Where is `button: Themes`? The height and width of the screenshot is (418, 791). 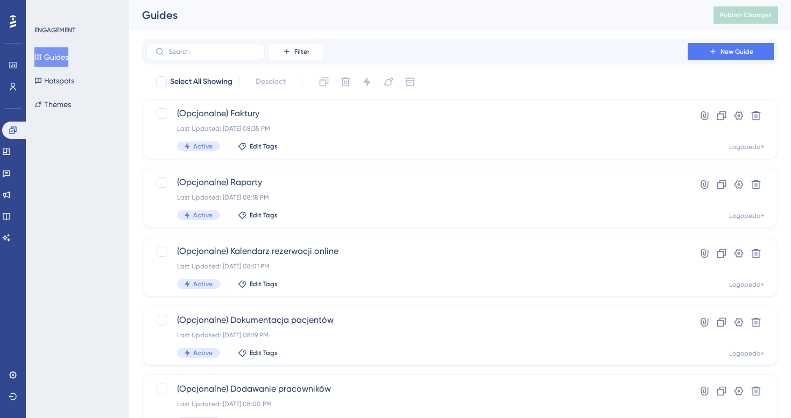
button: Themes is located at coordinates (53, 104).